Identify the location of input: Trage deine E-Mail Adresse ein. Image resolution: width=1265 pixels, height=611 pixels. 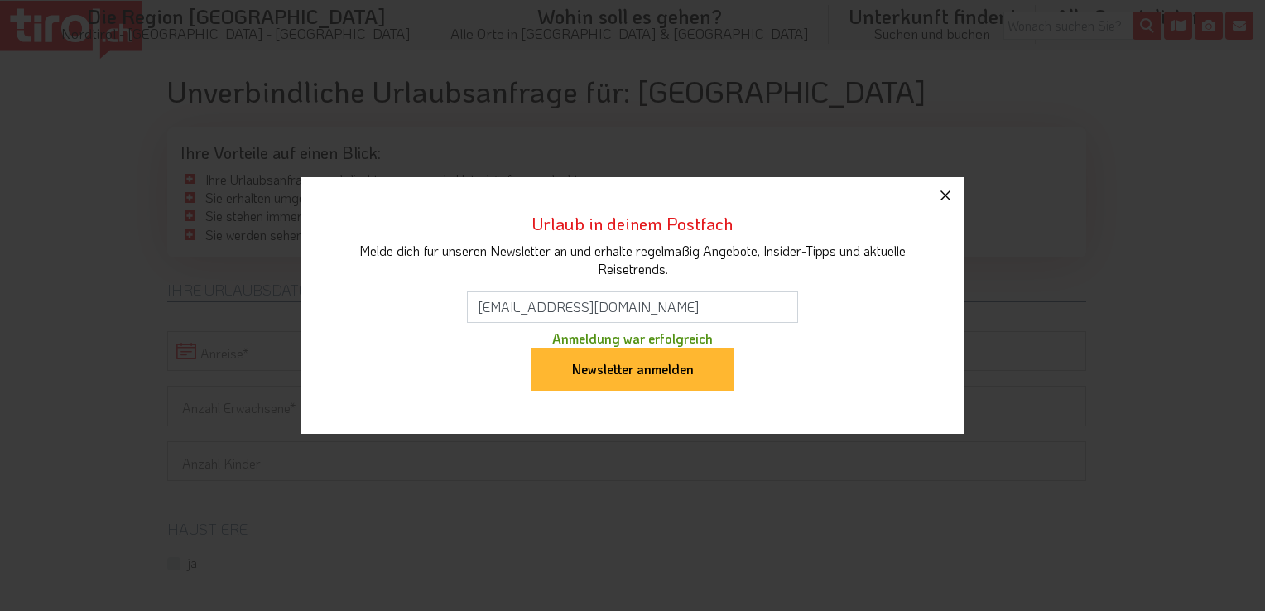
(632, 307).